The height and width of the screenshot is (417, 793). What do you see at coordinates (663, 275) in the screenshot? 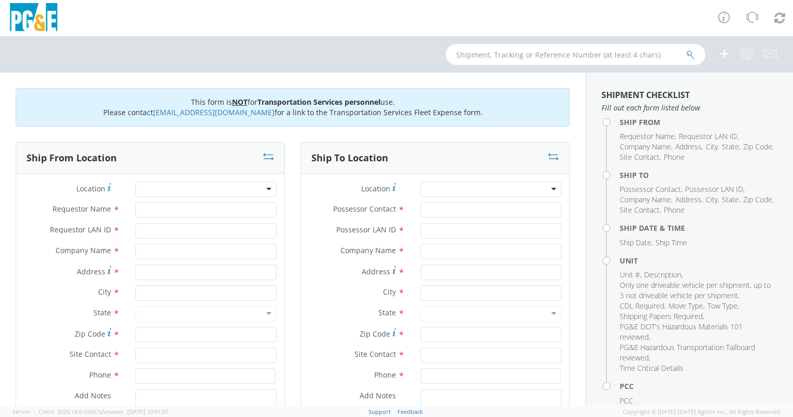
I see `span: Description` at bounding box center [663, 275].